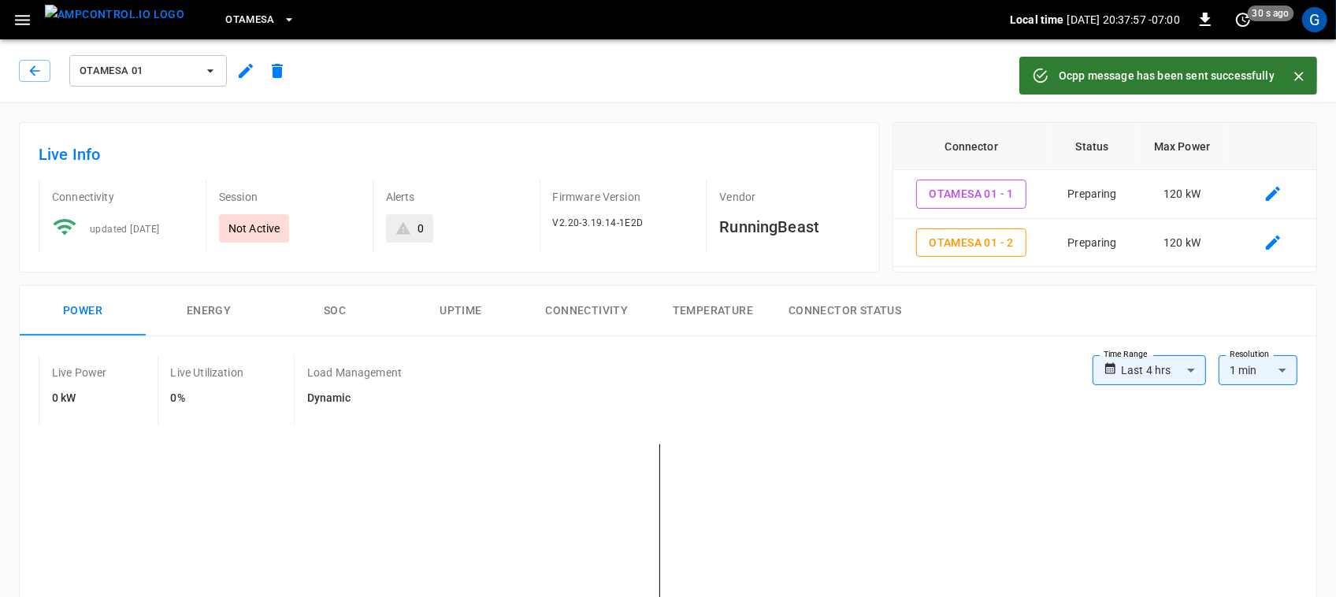 The image size is (1336, 597). I want to click on p: Not Active, so click(254, 228).